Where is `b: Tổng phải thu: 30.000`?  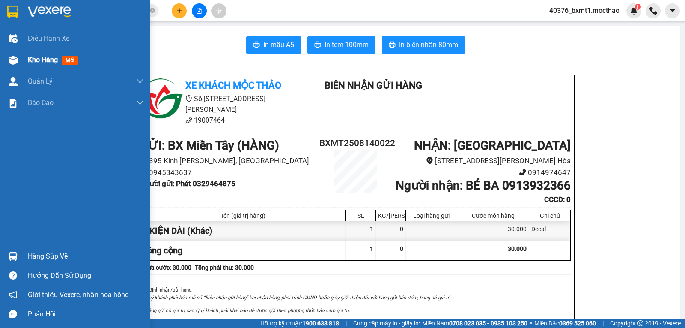
b: Tổng phải thu: 30.000 is located at coordinates (224, 267).